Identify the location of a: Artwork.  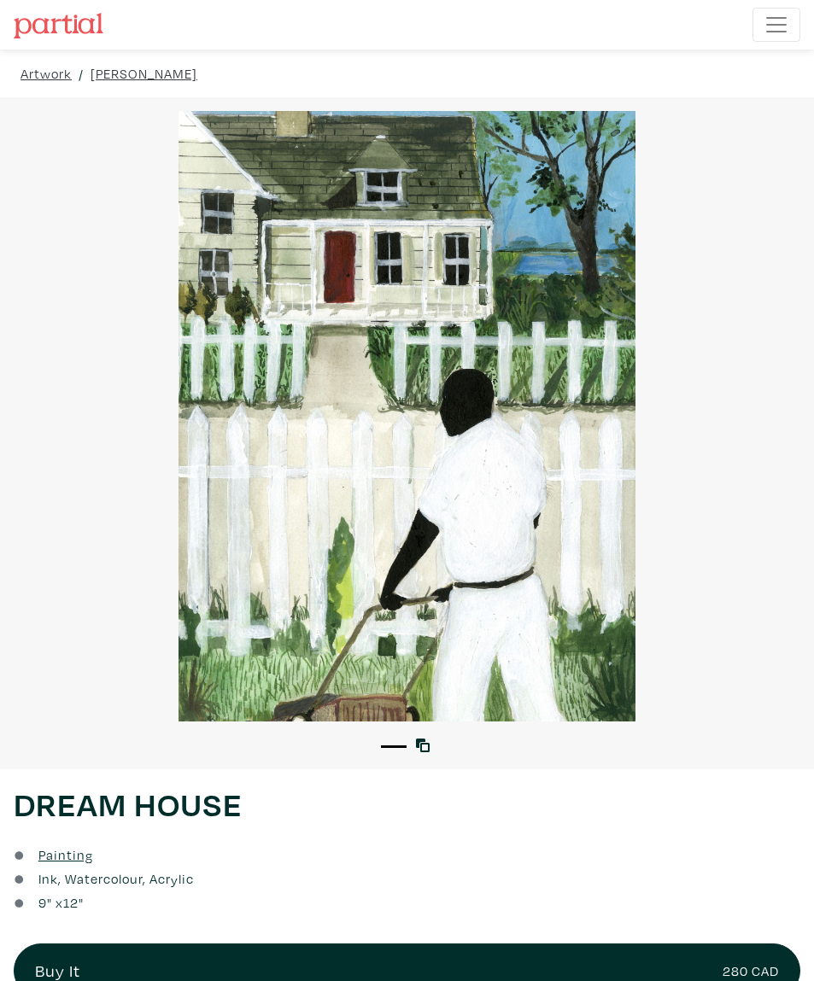
(46, 73).